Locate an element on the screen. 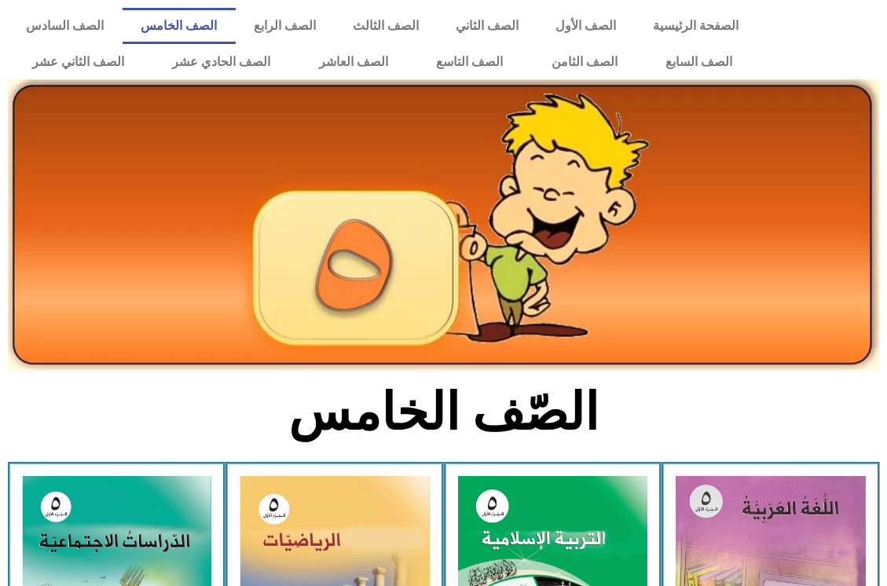 Image resolution: width=887 pixels, height=586 pixels. a: الصف الثاني عشر is located at coordinates (78, 62).